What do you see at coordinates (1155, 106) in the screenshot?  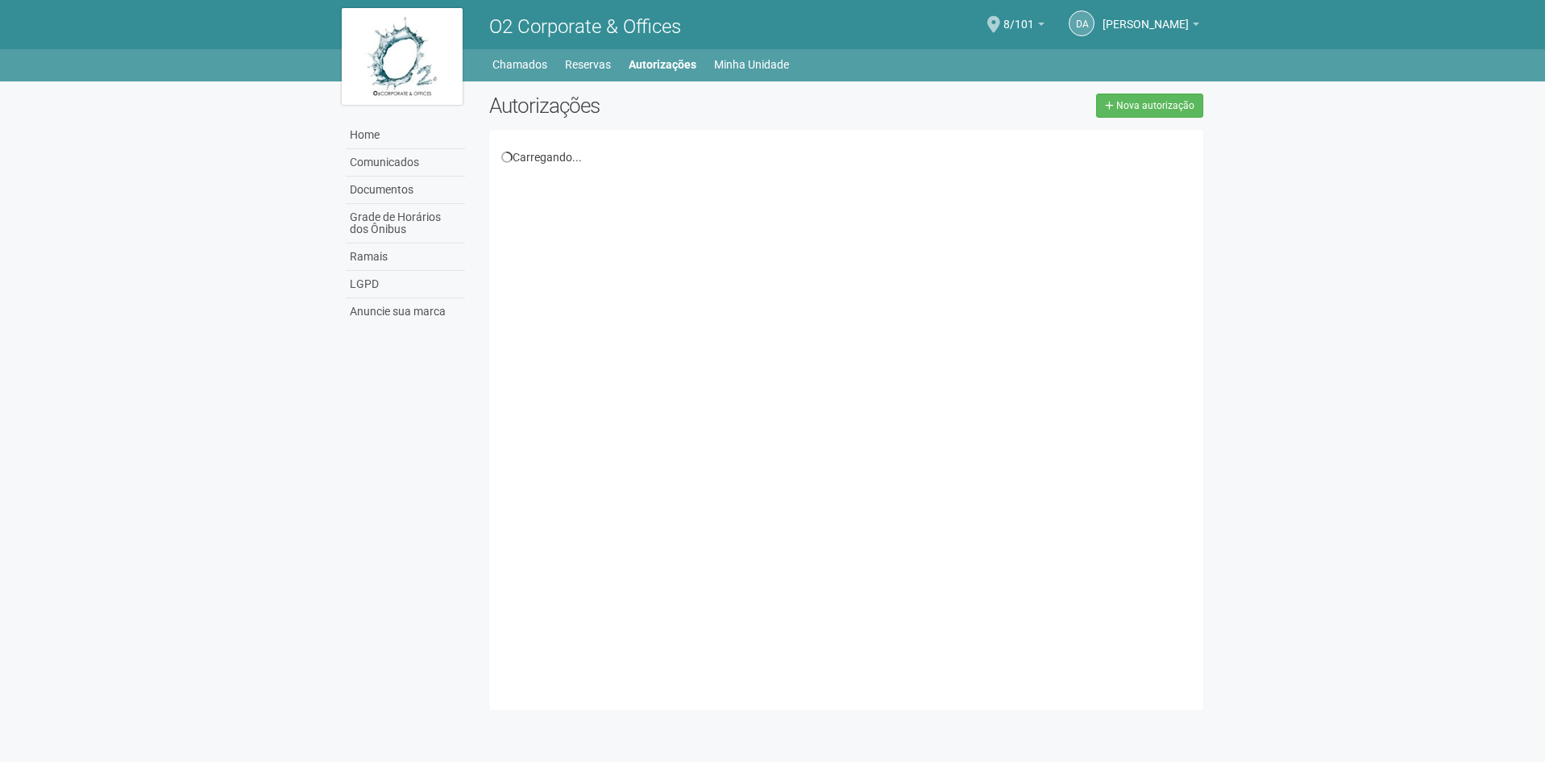 I see `span: Nova autorização` at bounding box center [1155, 106].